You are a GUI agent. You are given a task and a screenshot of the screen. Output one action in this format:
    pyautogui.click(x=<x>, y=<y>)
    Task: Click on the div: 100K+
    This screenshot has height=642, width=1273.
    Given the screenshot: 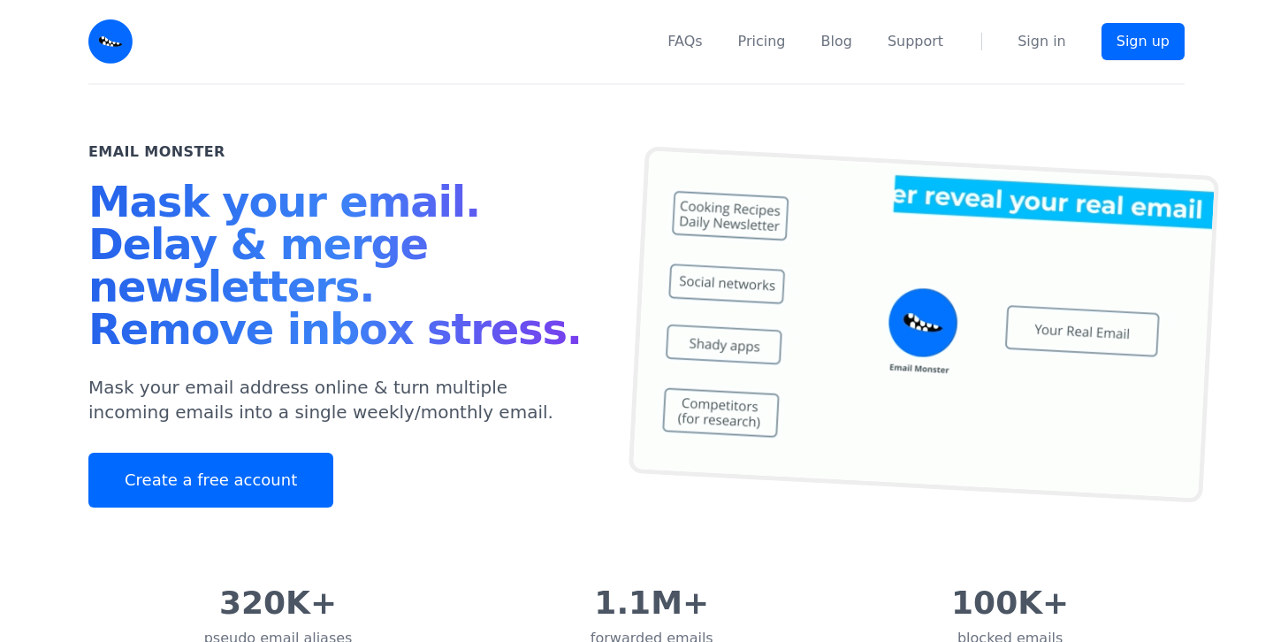 What is the action you would take?
    pyautogui.click(x=1009, y=603)
    